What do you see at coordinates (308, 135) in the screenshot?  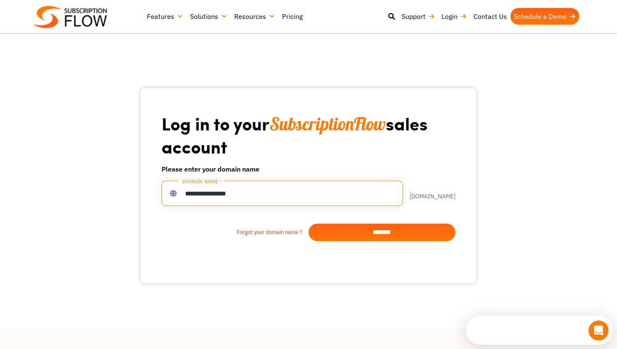 I see `h1: Log in to your sales account` at bounding box center [308, 135].